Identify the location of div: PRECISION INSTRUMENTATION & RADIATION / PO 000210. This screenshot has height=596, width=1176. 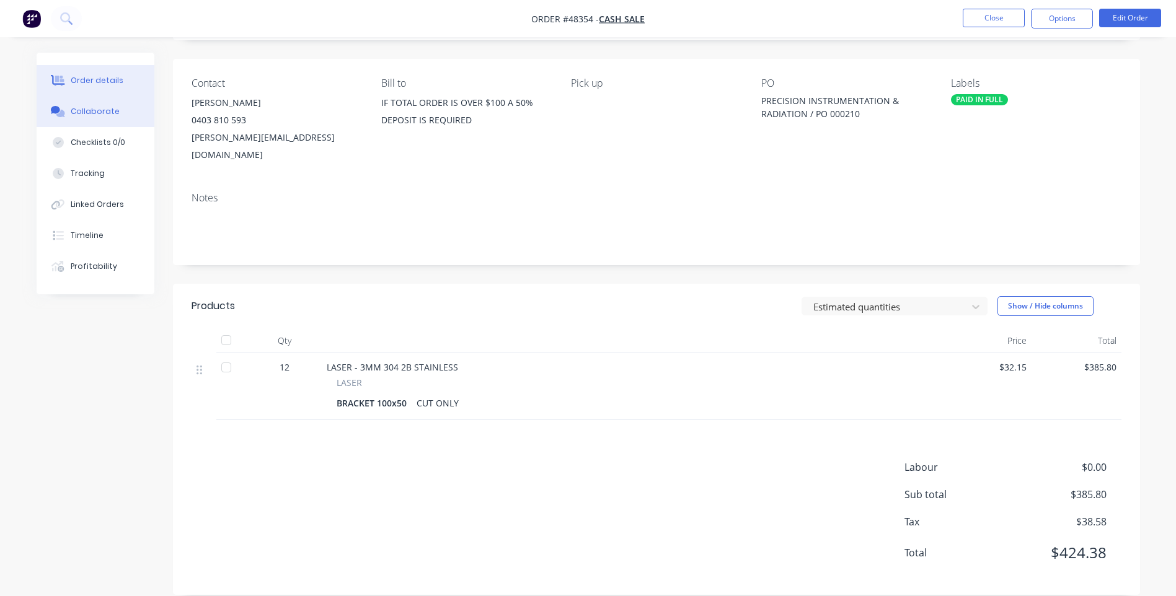
(839, 107).